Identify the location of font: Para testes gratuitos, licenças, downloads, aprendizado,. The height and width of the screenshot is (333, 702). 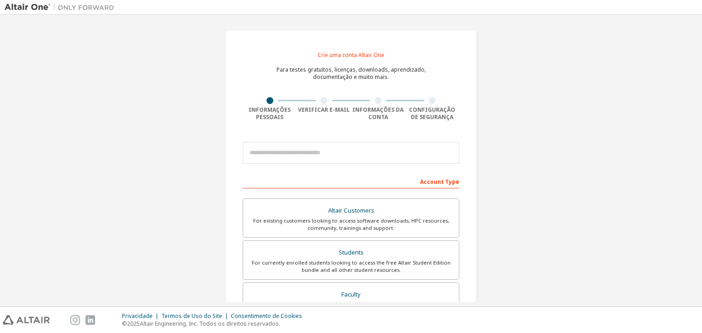
(351, 69).